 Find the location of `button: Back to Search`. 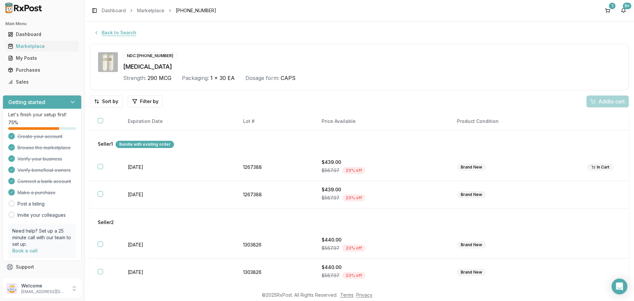

button: Back to Search is located at coordinates (115, 33).